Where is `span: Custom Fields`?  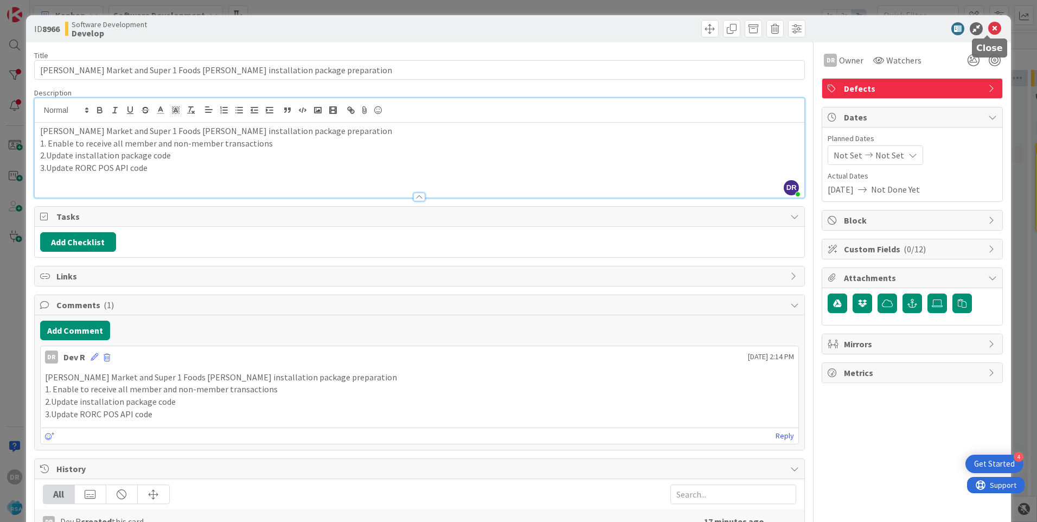
span: Custom Fields is located at coordinates (914, 249).